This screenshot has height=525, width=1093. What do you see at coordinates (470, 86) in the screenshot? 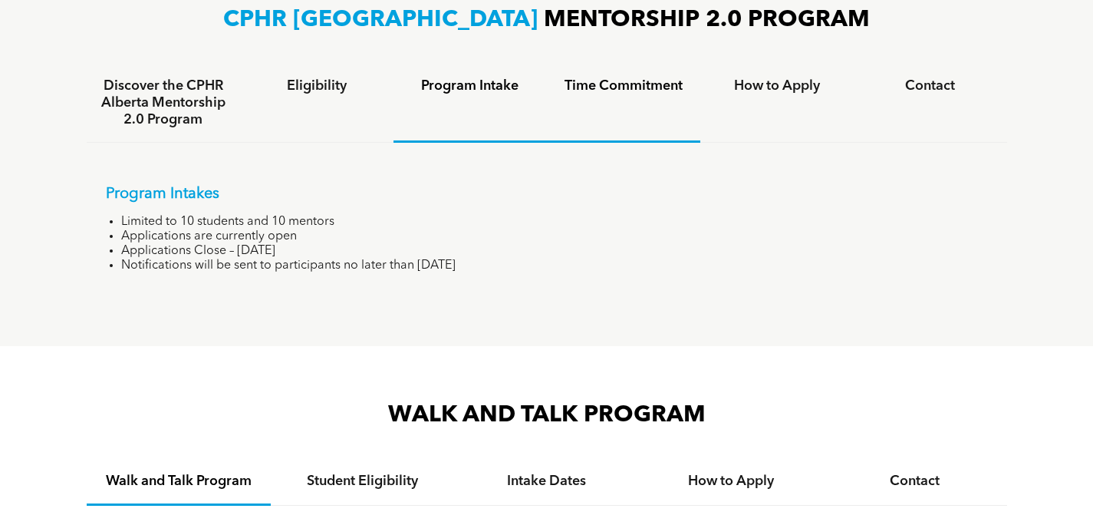
I see `h4: Program Intake` at bounding box center [470, 86].